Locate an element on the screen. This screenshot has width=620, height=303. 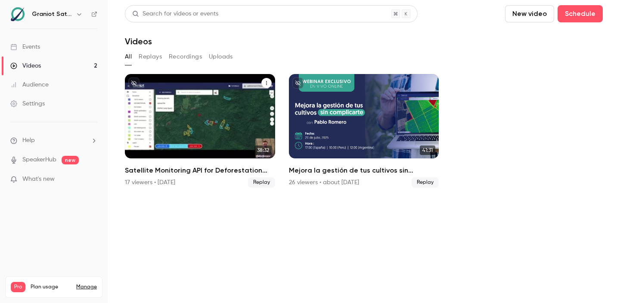
a: SpeakerHub is located at coordinates (39, 160).